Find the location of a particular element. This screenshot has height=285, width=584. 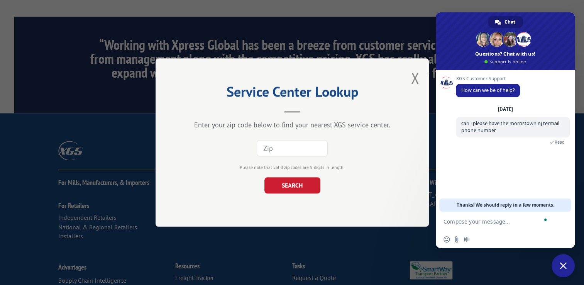

textarea: To enrich screen reader interactions, please activate Accessibility in Grammarly extension settings is located at coordinates (497, 222).